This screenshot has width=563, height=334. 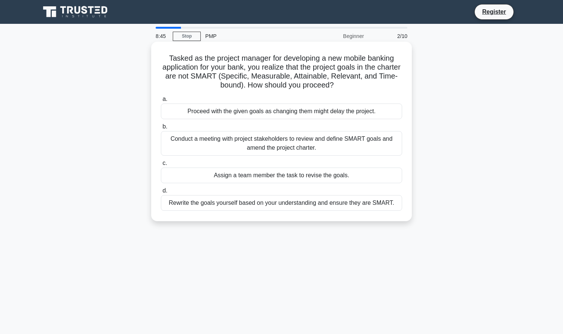 What do you see at coordinates (162, 36) in the screenshot?
I see `div: 8:45` at bounding box center [162, 36].